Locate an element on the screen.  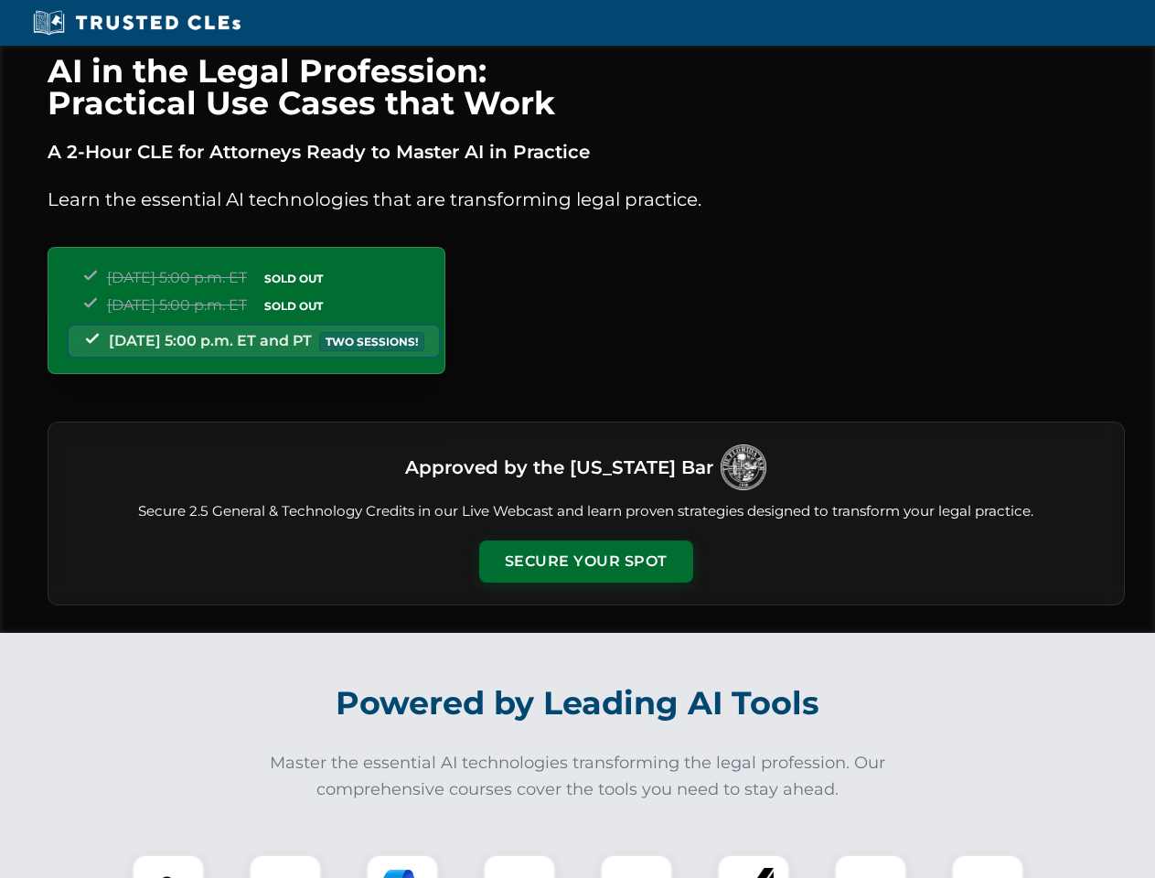
h1: AI in the Legal Profession: Practical Use Cases that Work is located at coordinates (586, 87).